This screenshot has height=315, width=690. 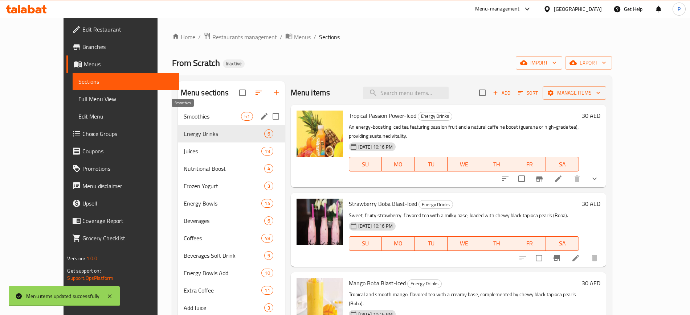 I want to click on span: Coffees, so click(x=222, y=238).